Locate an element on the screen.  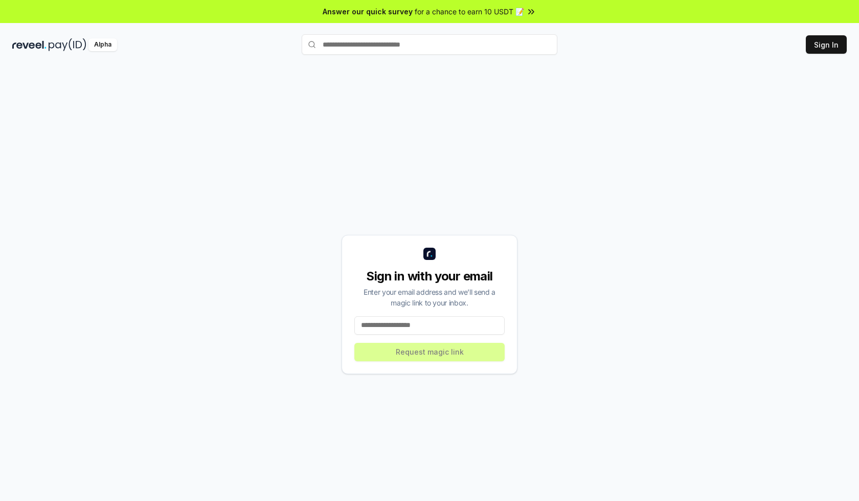
div: Enter your email address and we’ll send a magic link to your inbox. is located at coordinates (430, 297).